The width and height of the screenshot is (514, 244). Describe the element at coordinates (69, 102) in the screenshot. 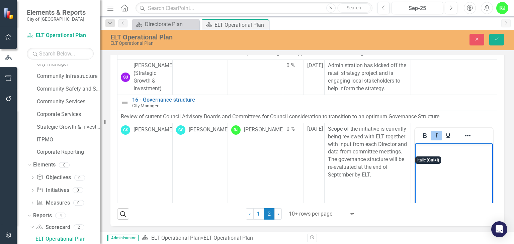

I see `a: Community Services` at that location.